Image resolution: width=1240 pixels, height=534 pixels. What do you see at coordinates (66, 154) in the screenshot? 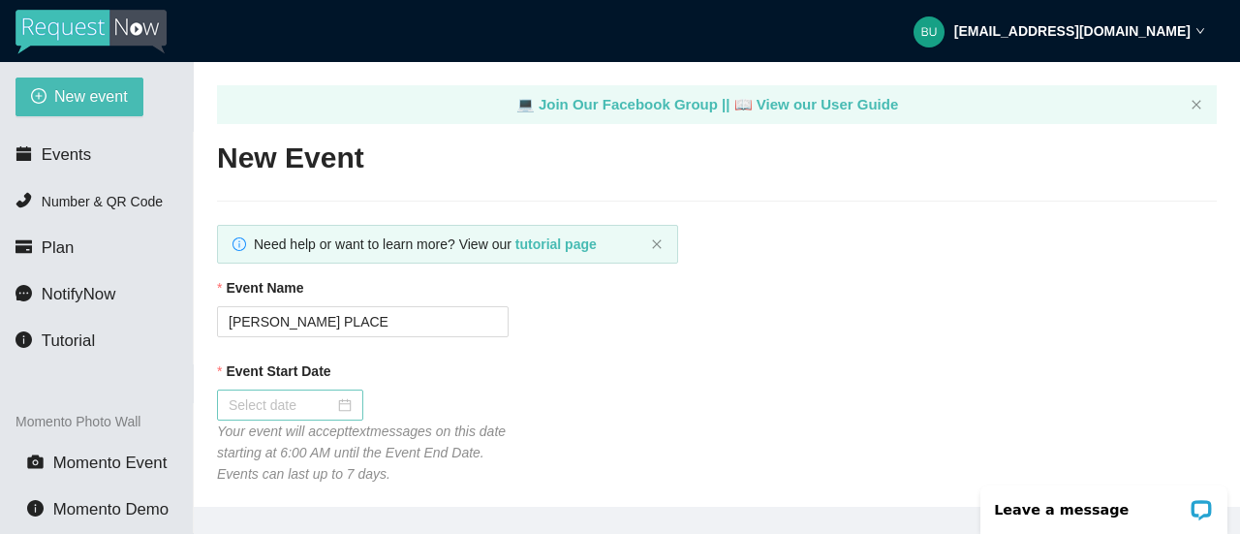
I see `span: Events` at bounding box center [66, 154].